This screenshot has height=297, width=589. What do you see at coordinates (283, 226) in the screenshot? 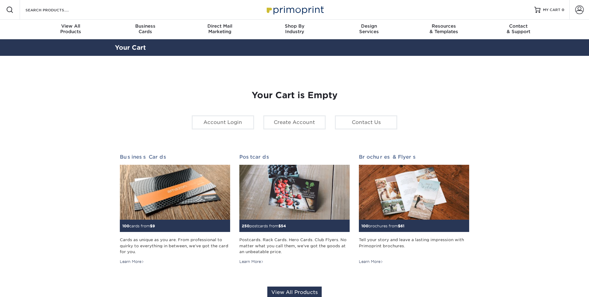
I see `span: 54` at bounding box center [283, 226].